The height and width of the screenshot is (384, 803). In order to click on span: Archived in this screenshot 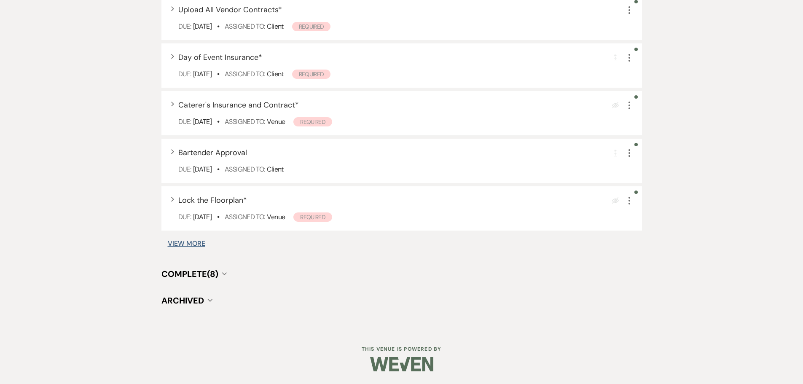, I will do `click(183, 301)`.